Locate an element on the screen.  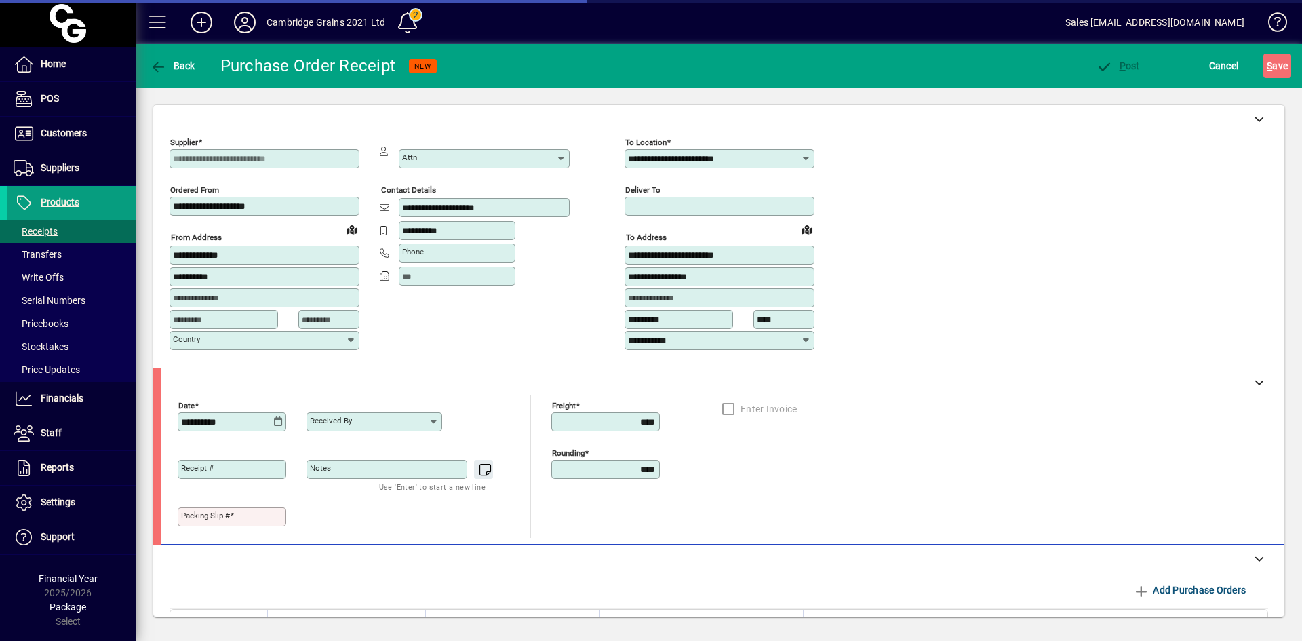
span: Financials is located at coordinates (62, 398).